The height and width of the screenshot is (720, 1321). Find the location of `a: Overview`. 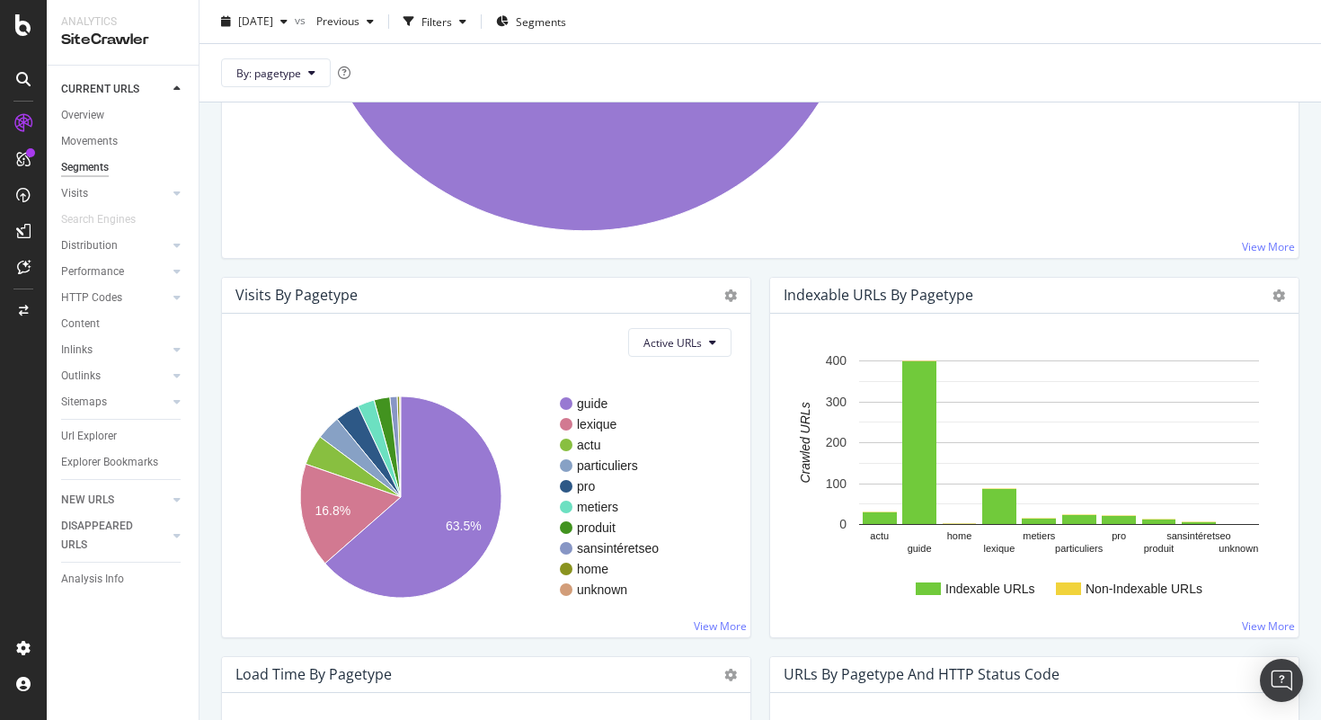

a: Overview is located at coordinates (123, 115).